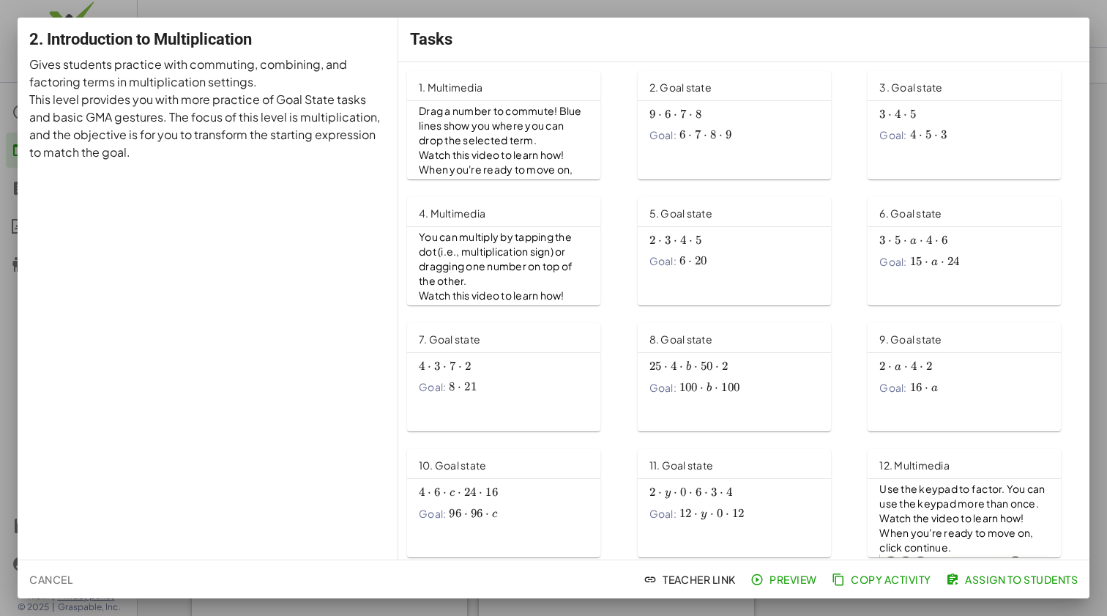 This screenshot has height=616, width=1107. I want to click on span: 7. Goal state, so click(450, 339).